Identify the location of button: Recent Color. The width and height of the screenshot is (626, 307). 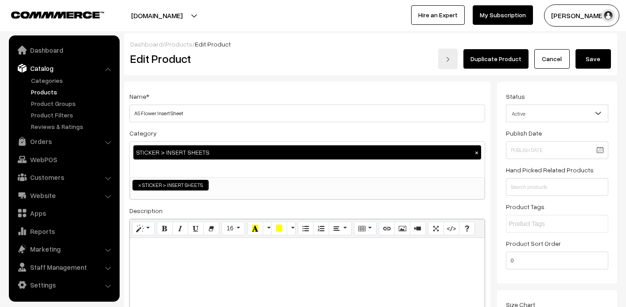
(255, 229).